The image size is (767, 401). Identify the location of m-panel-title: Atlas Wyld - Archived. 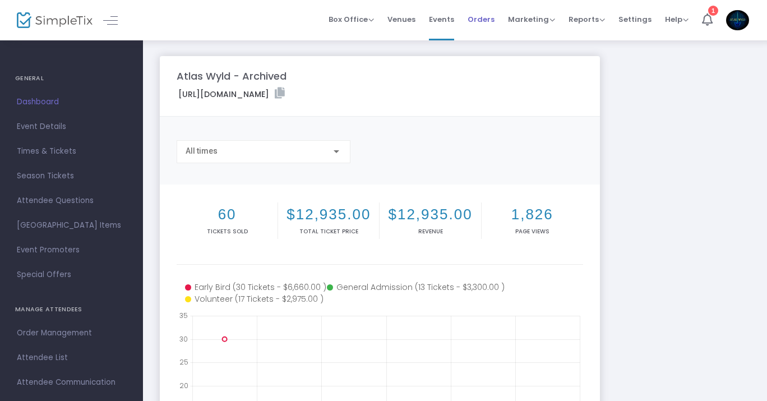
(232, 76).